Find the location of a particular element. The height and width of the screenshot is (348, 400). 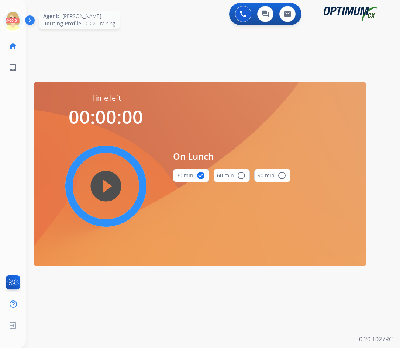

span: Routing Profile: is located at coordinates (63, 24).